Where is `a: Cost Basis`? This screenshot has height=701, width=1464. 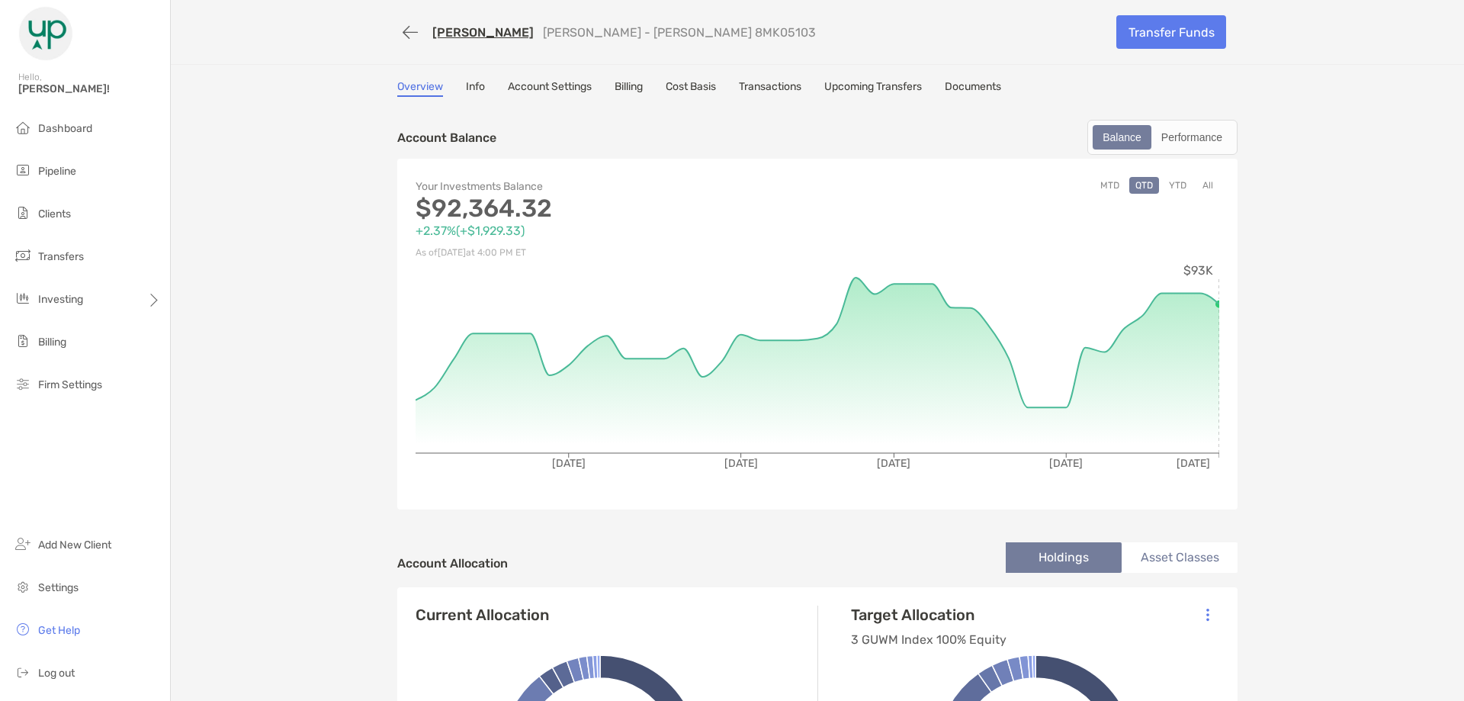
a: Cost Basis is located at coordinates (691, 88).